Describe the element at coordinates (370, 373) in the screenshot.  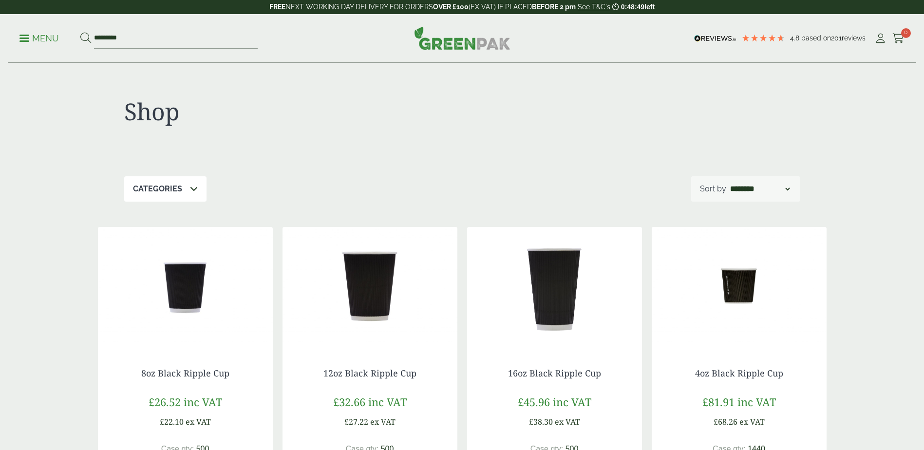
I see `a: 12oz Black Ripple Cup` at that location.